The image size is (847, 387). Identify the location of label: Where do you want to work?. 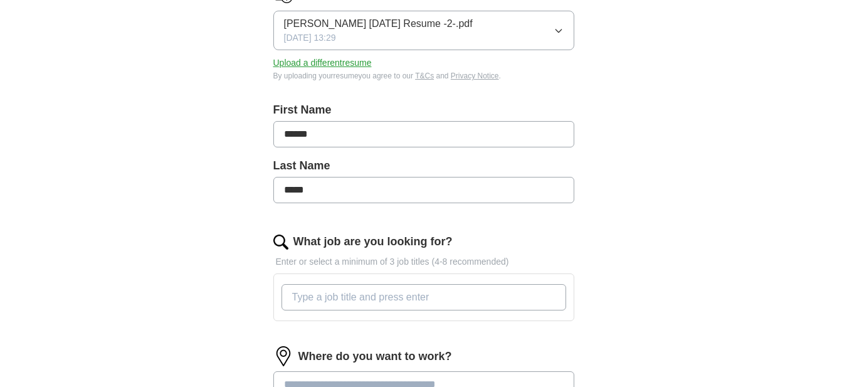
(375, 356).